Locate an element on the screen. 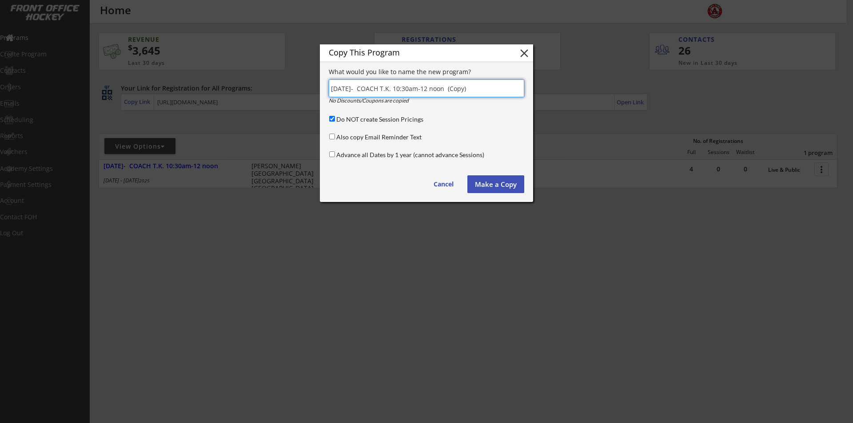 The width and height of the screenshot is (853, 423). label: Do NOT create Session Pricings is located at coordinates (380, 119).